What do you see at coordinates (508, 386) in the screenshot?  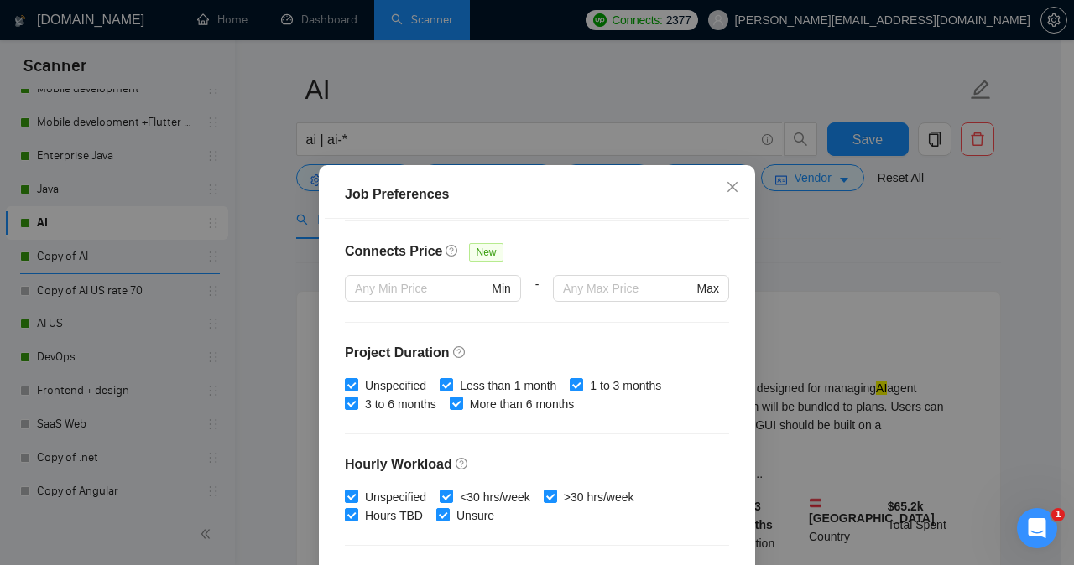 I see `span: Less than 1 month` at bounding box center [508, 386].